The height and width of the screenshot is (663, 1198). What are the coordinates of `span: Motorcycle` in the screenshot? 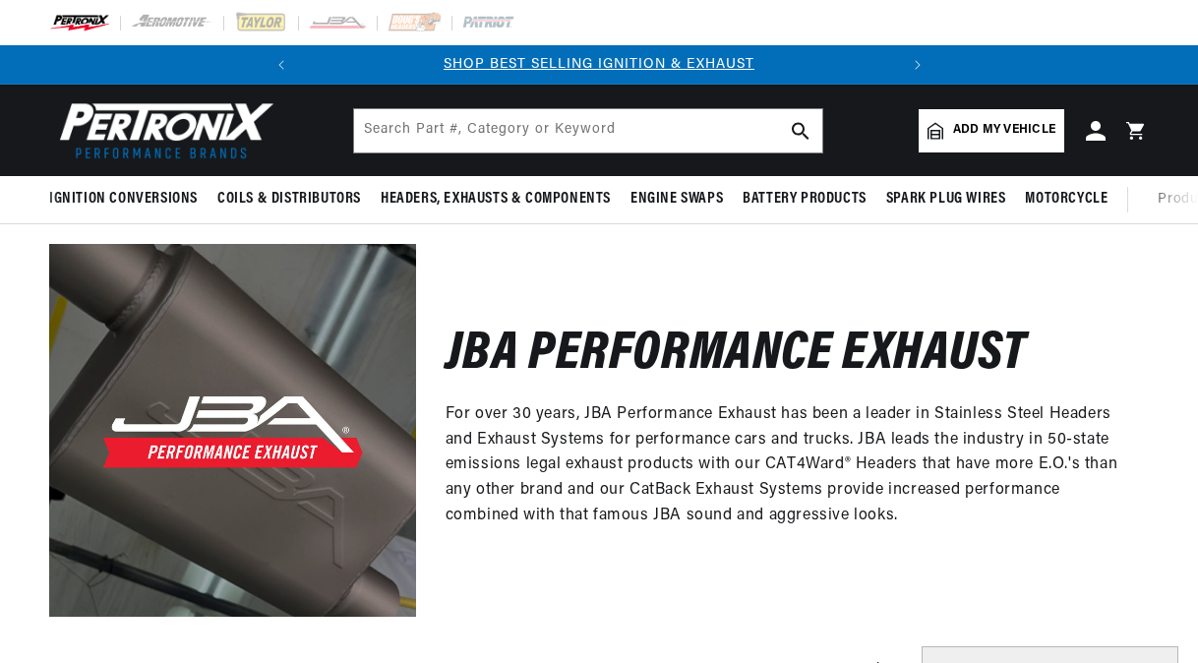 It's located at (1066, 199).